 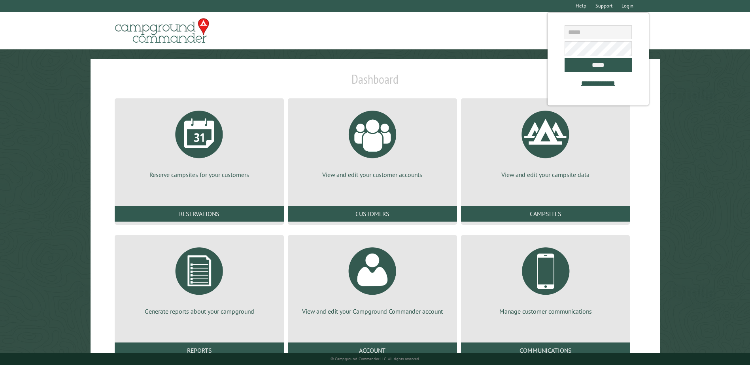 What do you see at coordinates (372, 351) in the screenshot?
I see `a: Account` at bounding box center [372, 351].